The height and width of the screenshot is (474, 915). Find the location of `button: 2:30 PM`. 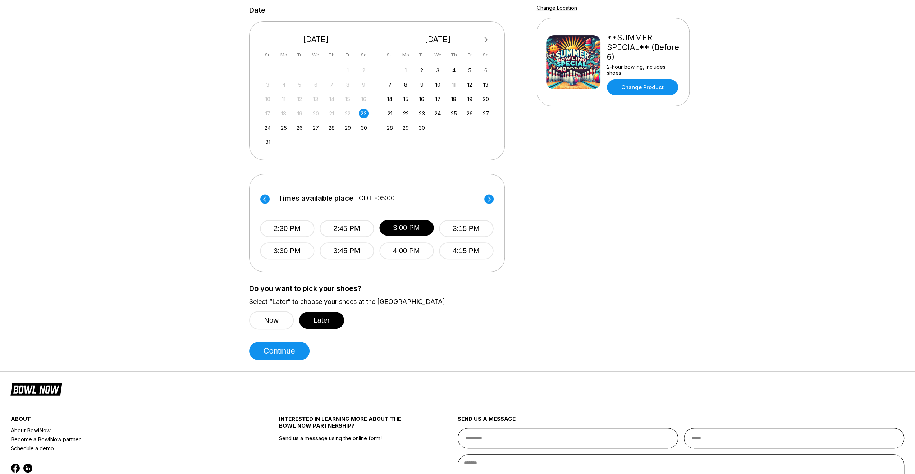

button: 2:30 PM is located at coordinates (287, 228).